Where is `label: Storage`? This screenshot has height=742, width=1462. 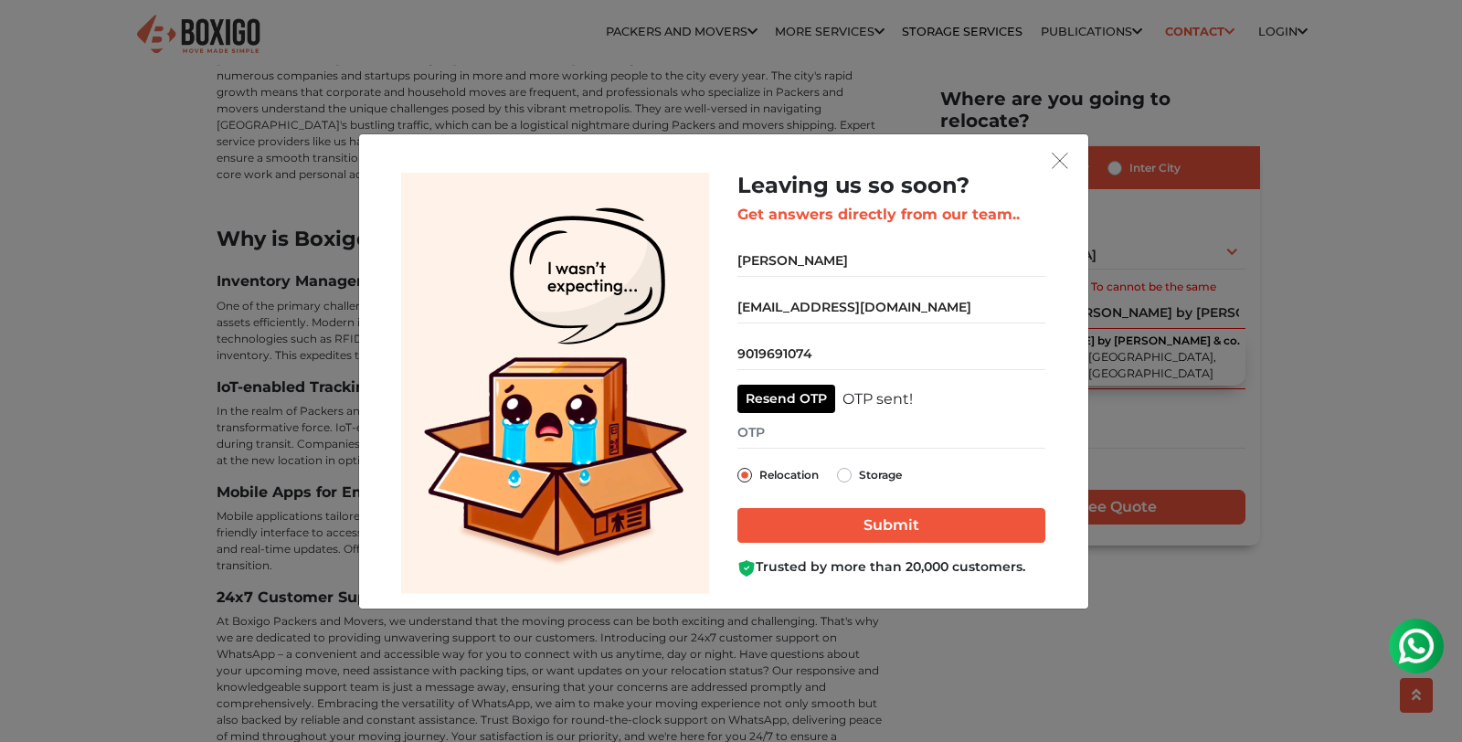 label: Storage is located at coordinates (880, 475).